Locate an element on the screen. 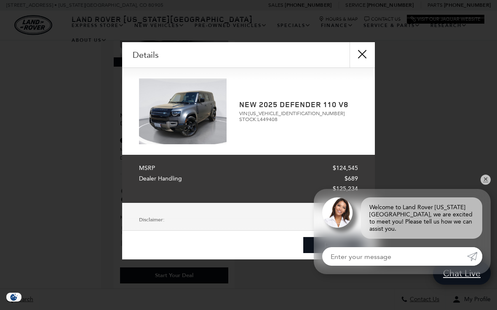 Image resolution: width=497 pixels, height=310 pixels. strong: Disclaimer: is located at coordinates (152, 220).